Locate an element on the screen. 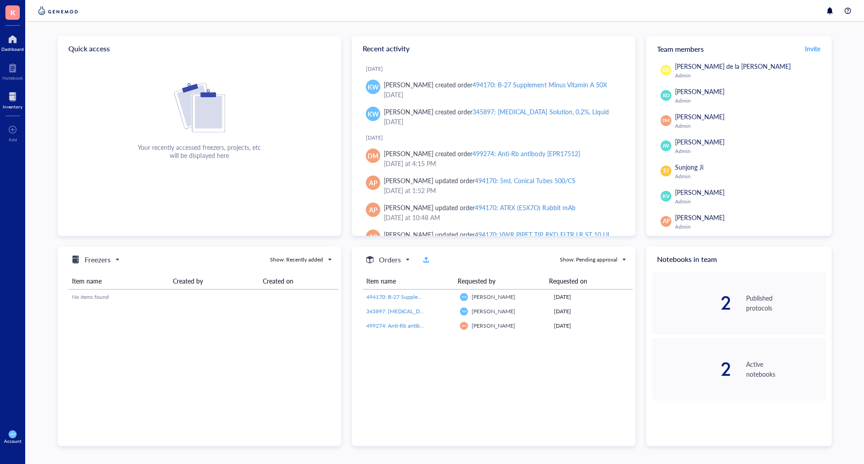  th: Requested by is located at coordinates (500, 281).